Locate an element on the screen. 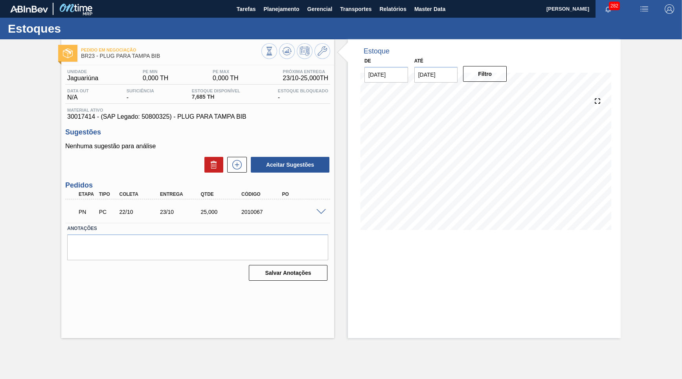  label: Anotações is located at coordinates (198, 228).